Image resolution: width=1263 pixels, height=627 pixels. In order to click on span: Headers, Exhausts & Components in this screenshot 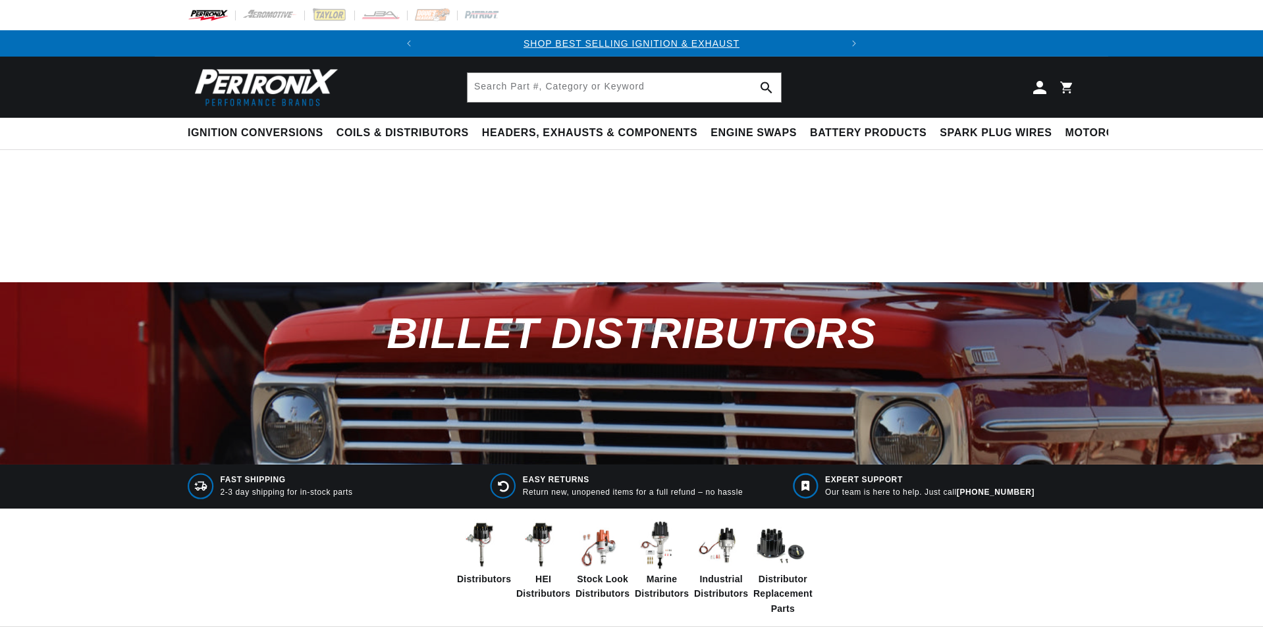, I will do `click(589, 133)`.